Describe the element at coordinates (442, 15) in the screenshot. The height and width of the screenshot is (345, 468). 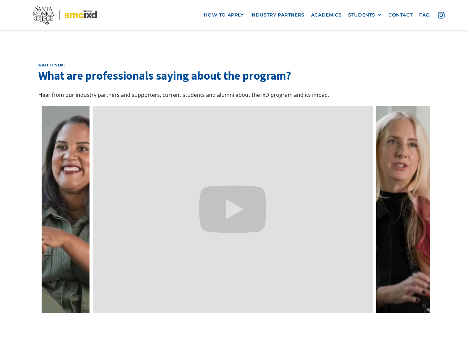
I see `img: icon - instagram` at that location.